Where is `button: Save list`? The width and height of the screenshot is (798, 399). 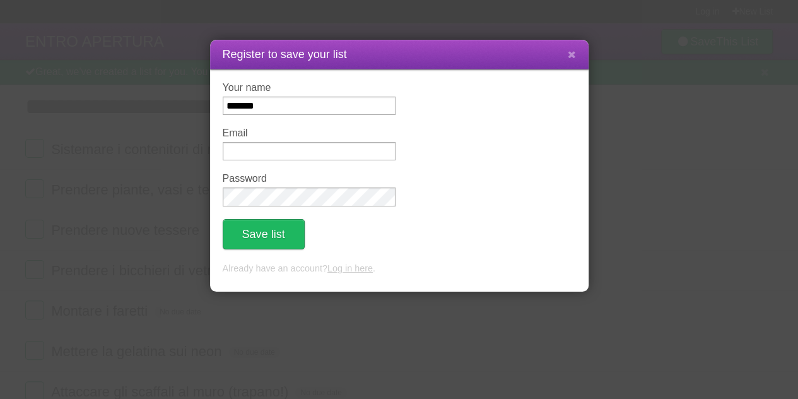 button: Save list is located at coordinates (264, 234).